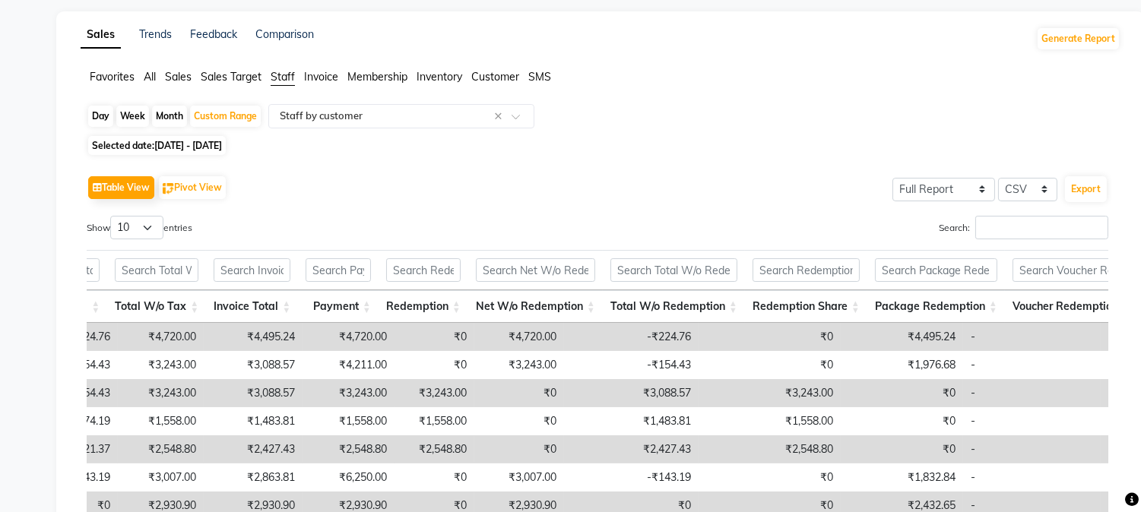  I want to click on input: Search Total W/o Redemption, so click(674, 270).